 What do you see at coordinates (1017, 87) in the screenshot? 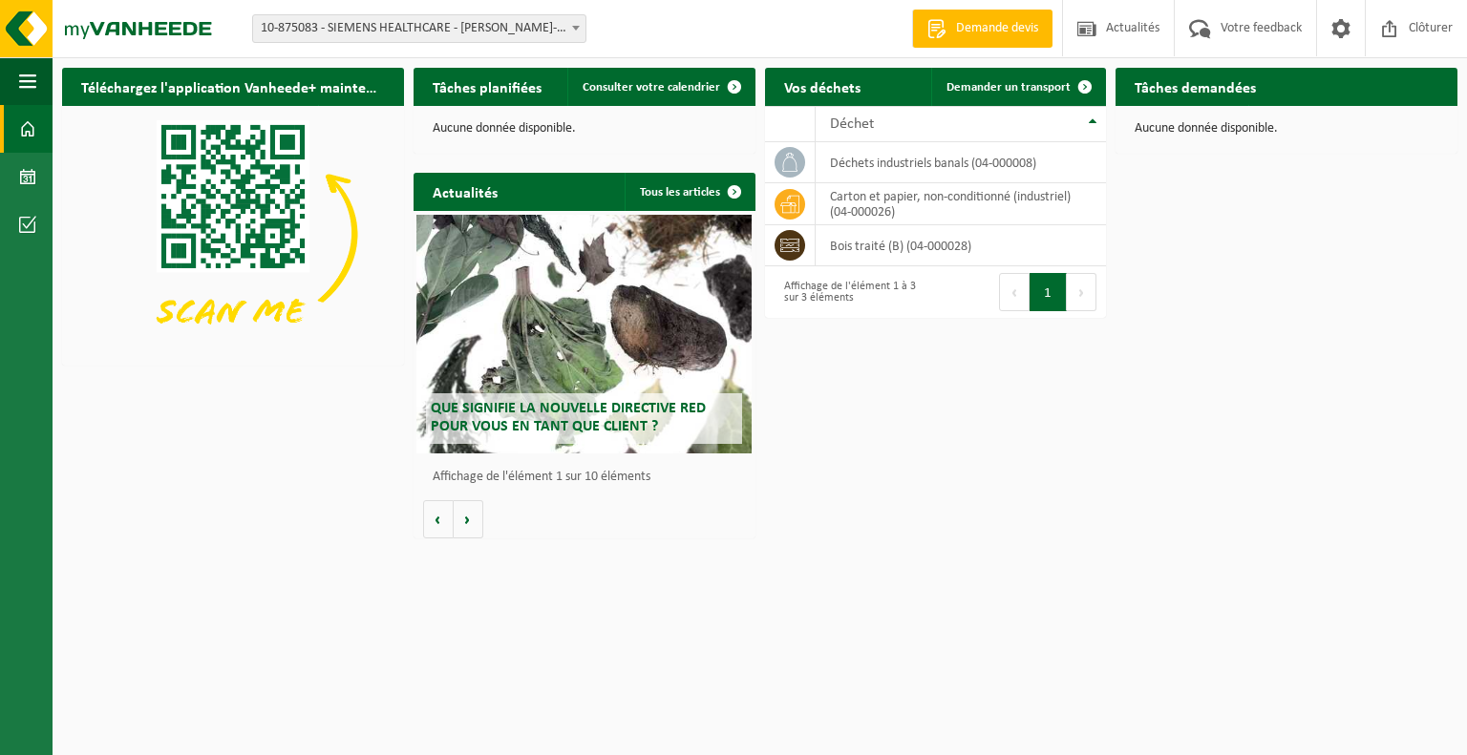
I see `a: Demander un transport` at bounding box center [1017, 87].